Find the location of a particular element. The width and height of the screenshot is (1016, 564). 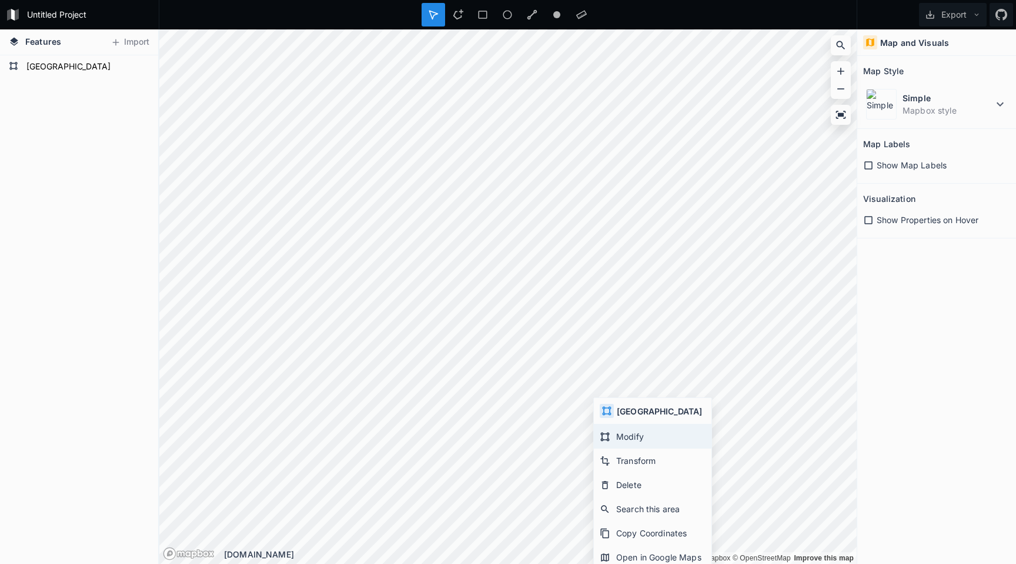

dt: Simple is located at coordinates (948, 98).